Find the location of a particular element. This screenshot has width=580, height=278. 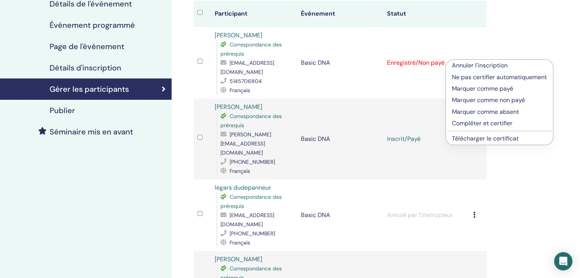

p: Marquer comme payé is located at coordinates (499, 89).